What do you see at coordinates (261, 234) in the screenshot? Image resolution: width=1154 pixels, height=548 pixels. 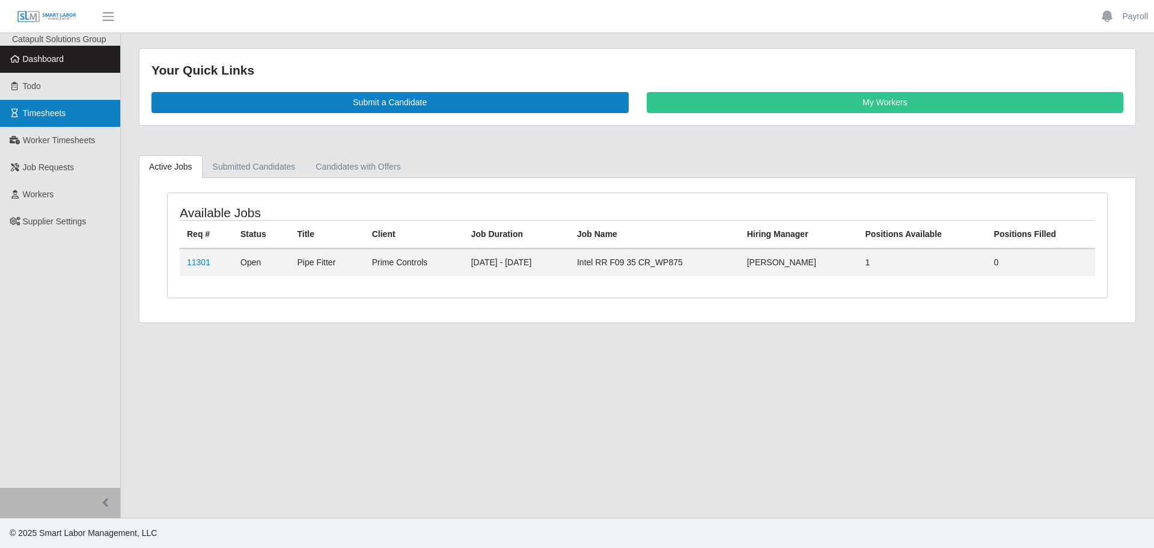 I see `th: Status` at bounding box center [261, 234].